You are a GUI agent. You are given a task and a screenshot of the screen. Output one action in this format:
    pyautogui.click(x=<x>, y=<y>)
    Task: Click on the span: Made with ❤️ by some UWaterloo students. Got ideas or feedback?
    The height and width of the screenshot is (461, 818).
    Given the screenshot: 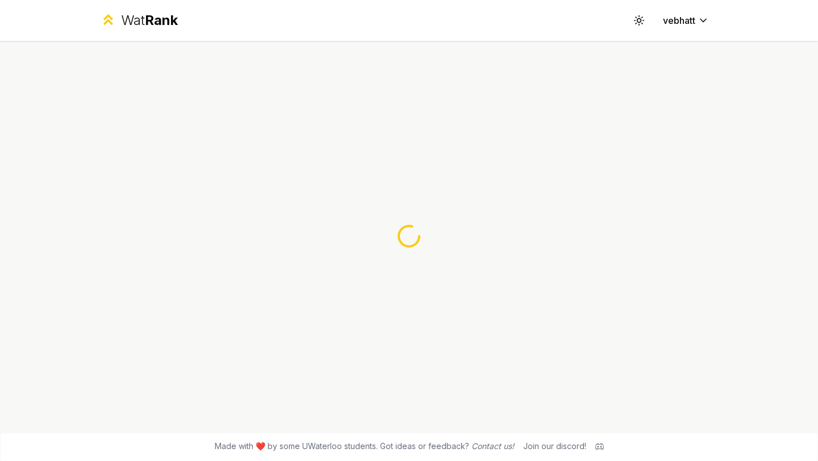 What is the action you would take?
    pyautogui.click(x=364, y=446)
    